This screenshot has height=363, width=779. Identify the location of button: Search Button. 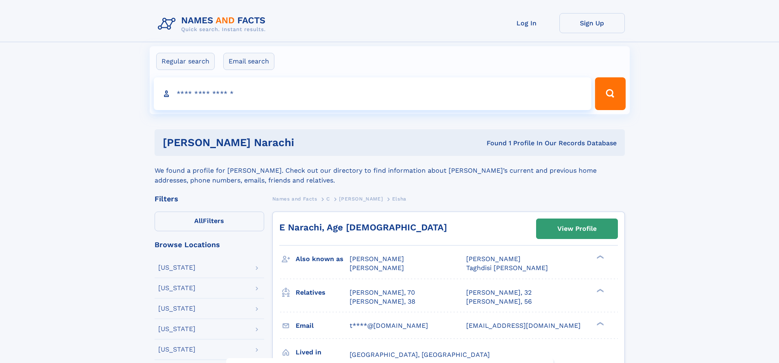
(610, 94).